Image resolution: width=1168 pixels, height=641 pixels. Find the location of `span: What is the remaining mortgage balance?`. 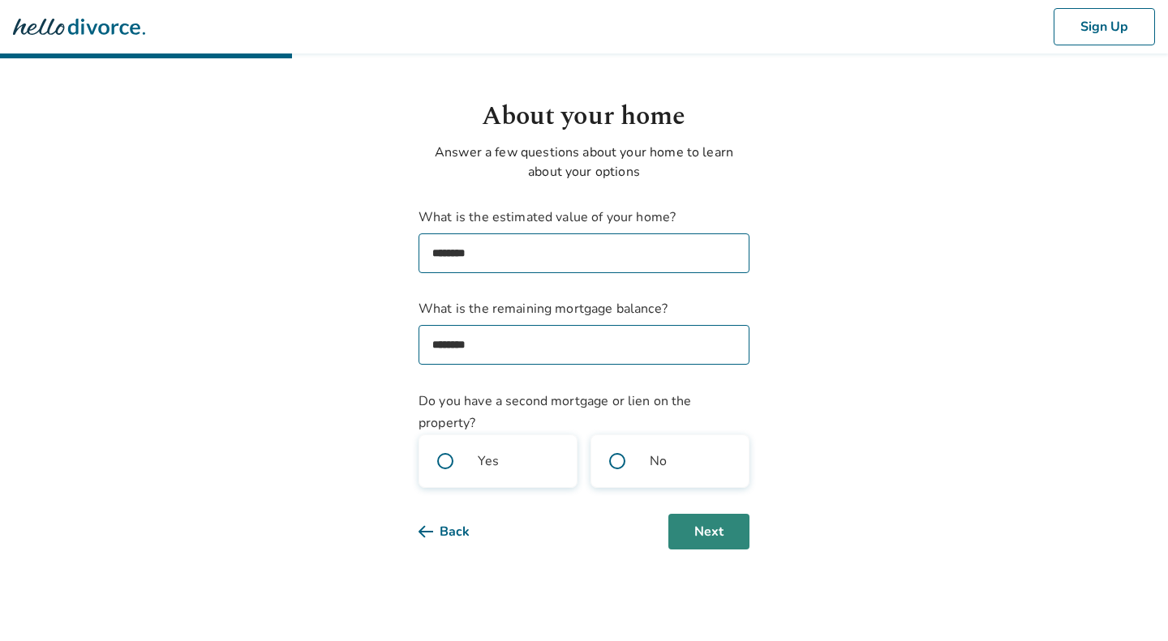

span: What is the remaining mortgage balance? is located at coordinates (584, 309).